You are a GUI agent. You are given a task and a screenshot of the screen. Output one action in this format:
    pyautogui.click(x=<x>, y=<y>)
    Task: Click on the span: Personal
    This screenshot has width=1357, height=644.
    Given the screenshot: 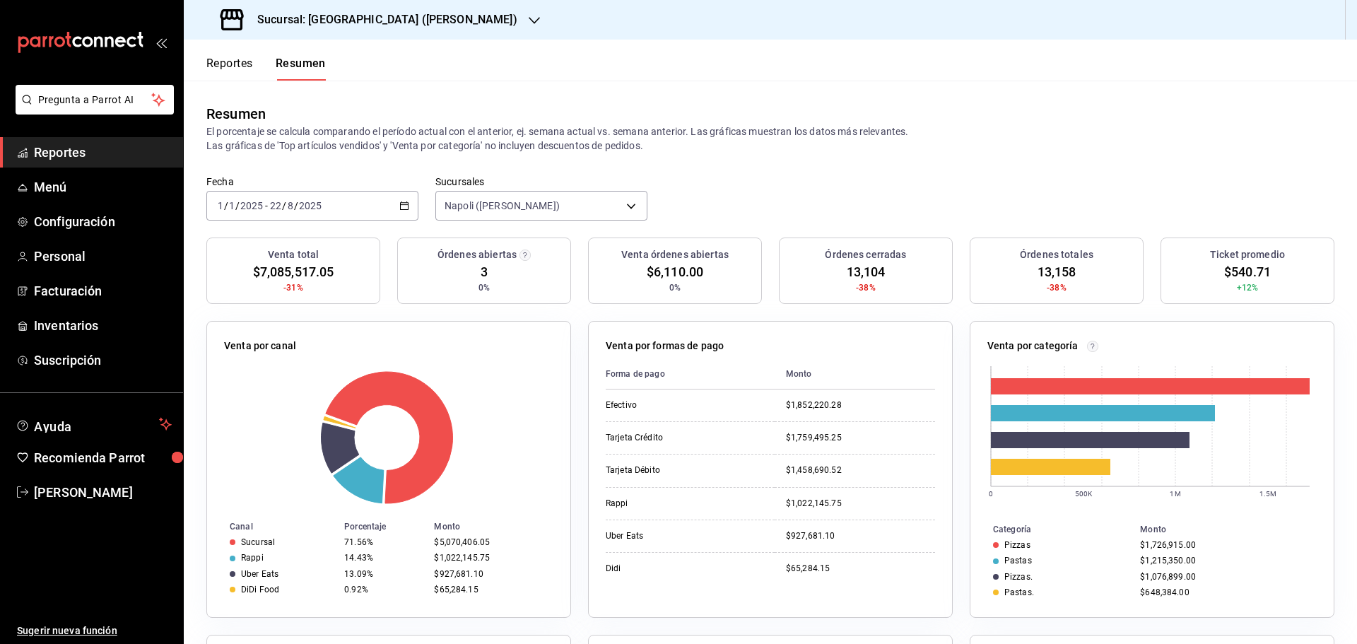 What is the action you would take?
    pyautogui.click(x=102, y=256)
    